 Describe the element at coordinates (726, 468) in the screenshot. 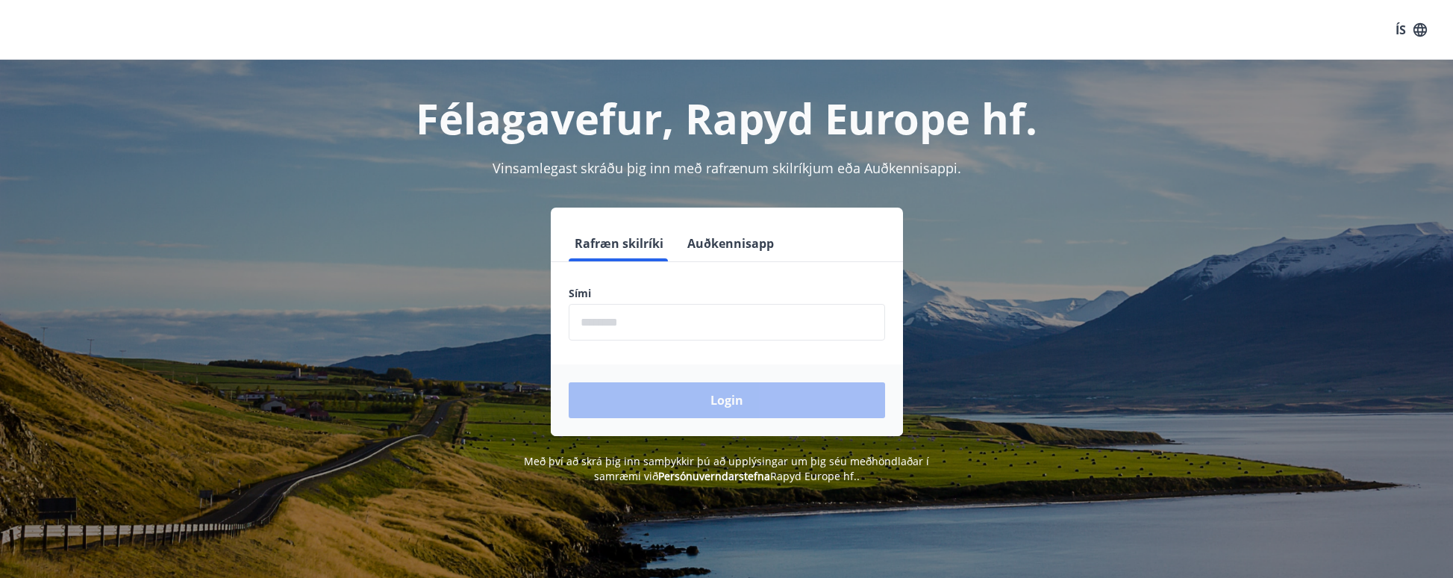

I see `span: Með því að skrá þig inn samþykkir þú að upplýsingar um þig séu meðhöndlaðar í samræmi við Rapyd E...` at that location.